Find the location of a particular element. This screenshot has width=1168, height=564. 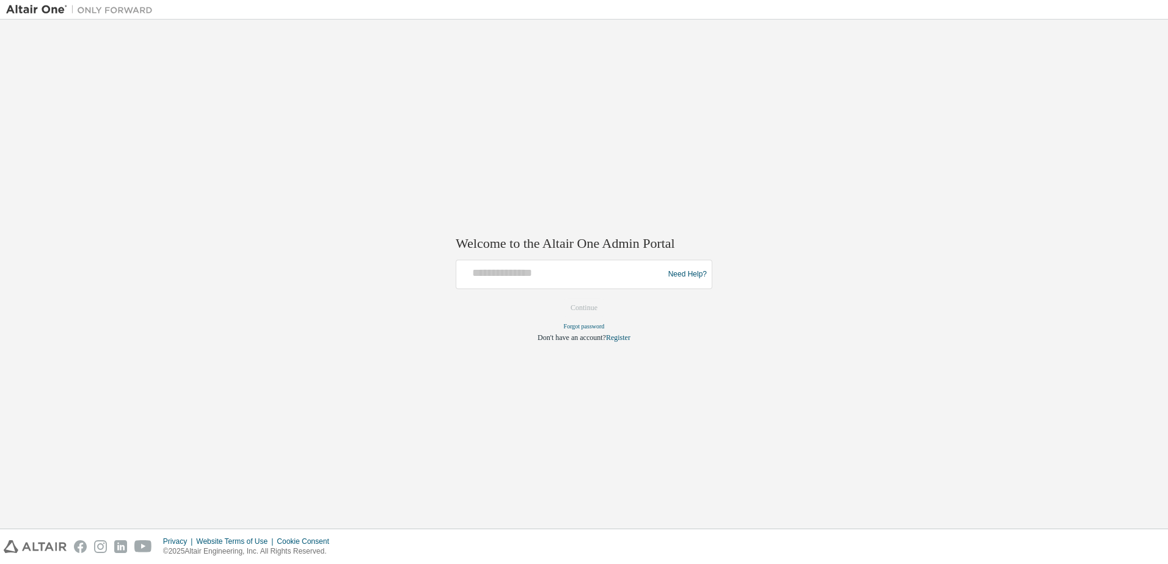

a: Register is located at coordinates (618, 338).